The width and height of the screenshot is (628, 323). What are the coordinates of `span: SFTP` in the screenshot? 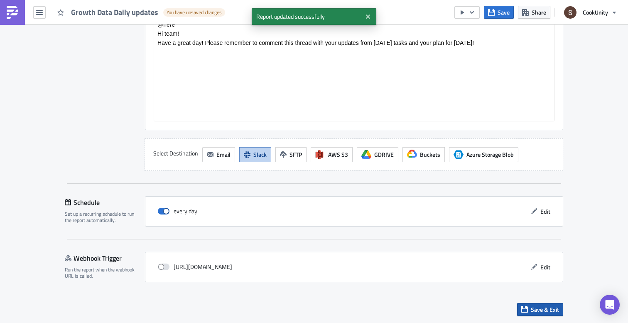 It's located at (296, 154).